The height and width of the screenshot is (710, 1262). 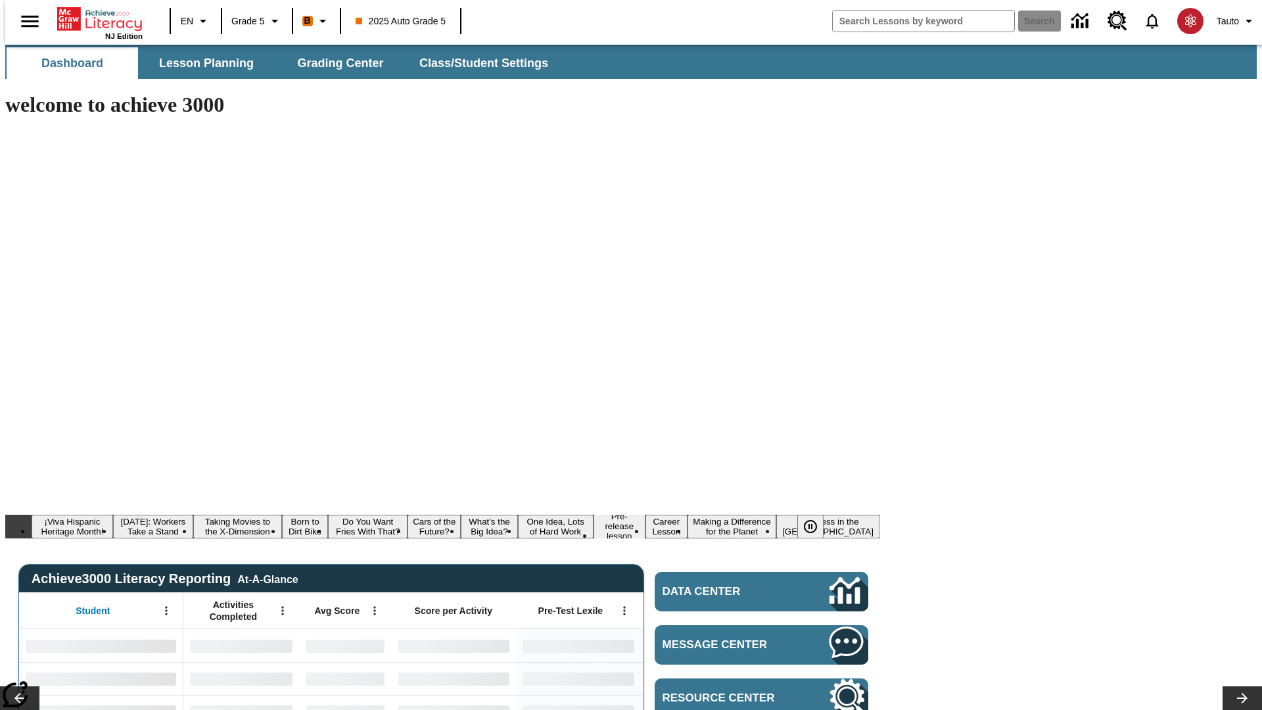 I want to click on span: Resource Center, so click(x=726, y=698).